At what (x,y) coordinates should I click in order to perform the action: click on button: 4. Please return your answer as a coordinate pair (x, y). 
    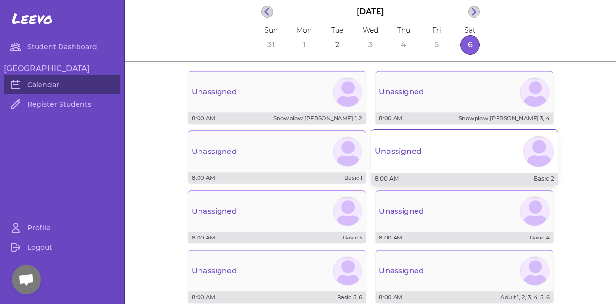
    Looking at the image, I should click on (404, 45).